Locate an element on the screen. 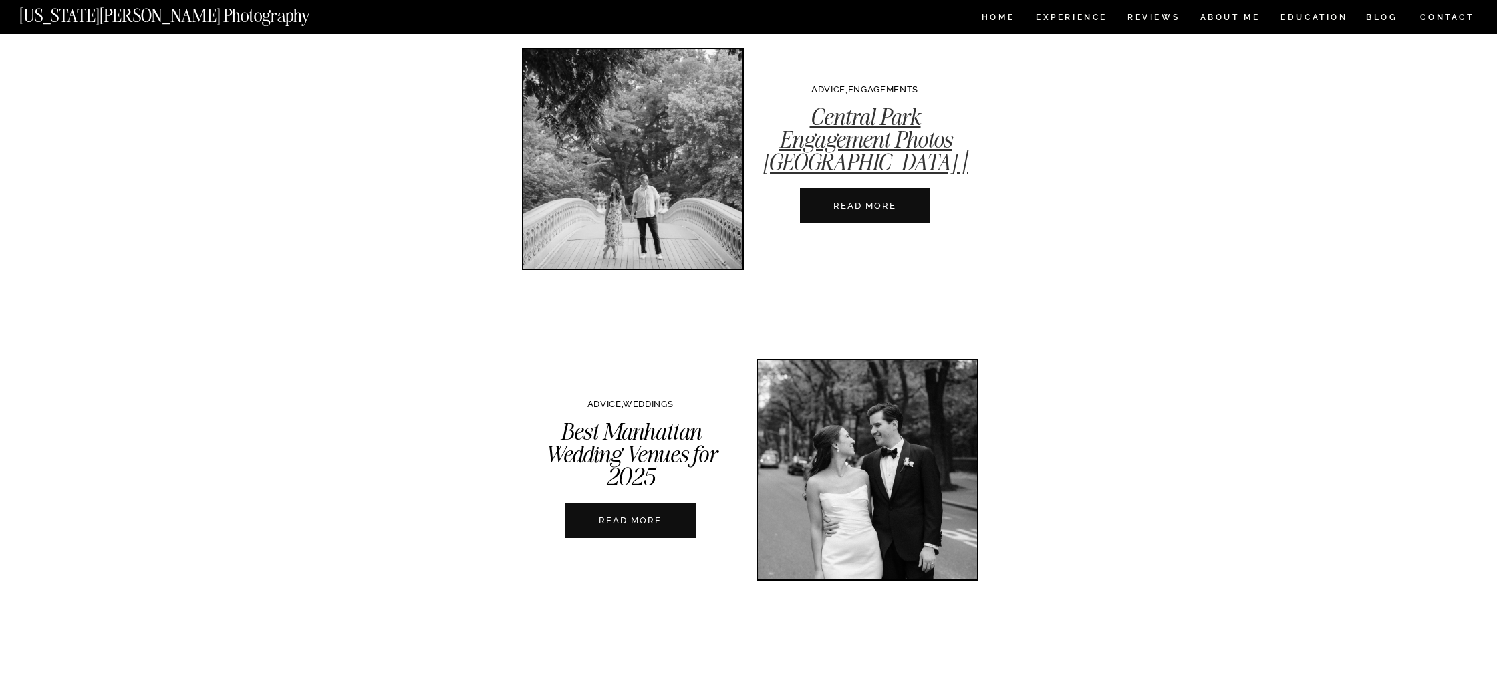 The width and height of the screenshot is (1497, 675). nav: EDUCATION is located at coordinates (1314, 19).